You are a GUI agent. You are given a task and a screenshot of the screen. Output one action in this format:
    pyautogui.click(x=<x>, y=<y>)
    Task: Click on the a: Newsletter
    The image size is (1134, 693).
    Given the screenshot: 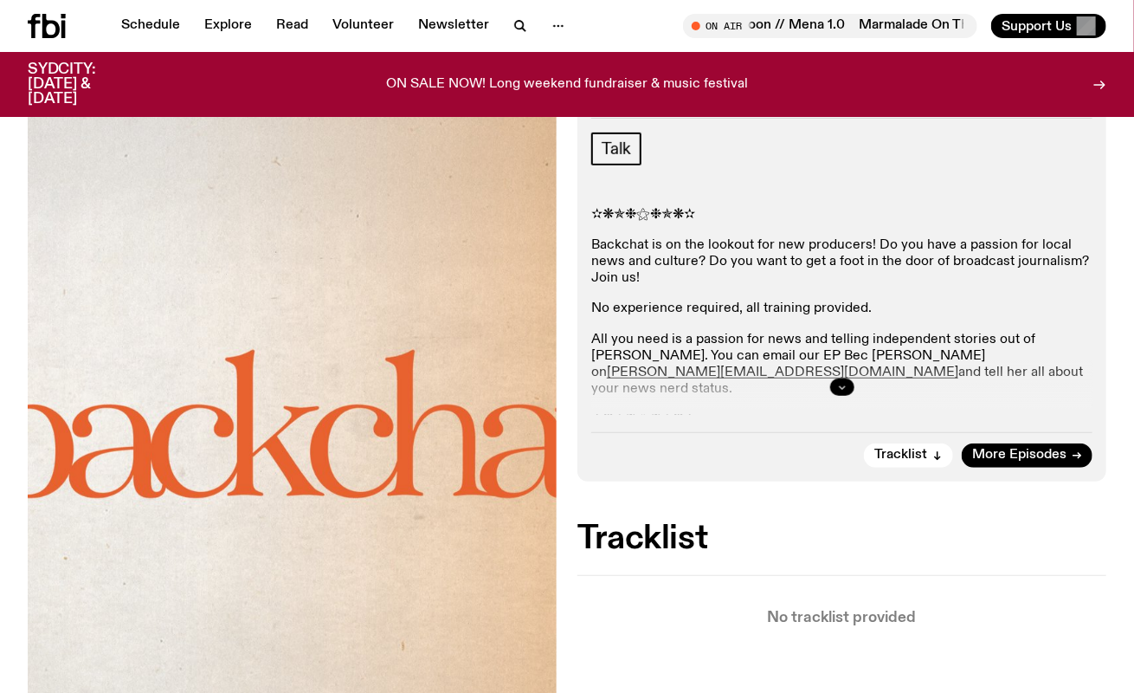 What is the action you would take?
    pyautogui.click(x=454, y=26)
    